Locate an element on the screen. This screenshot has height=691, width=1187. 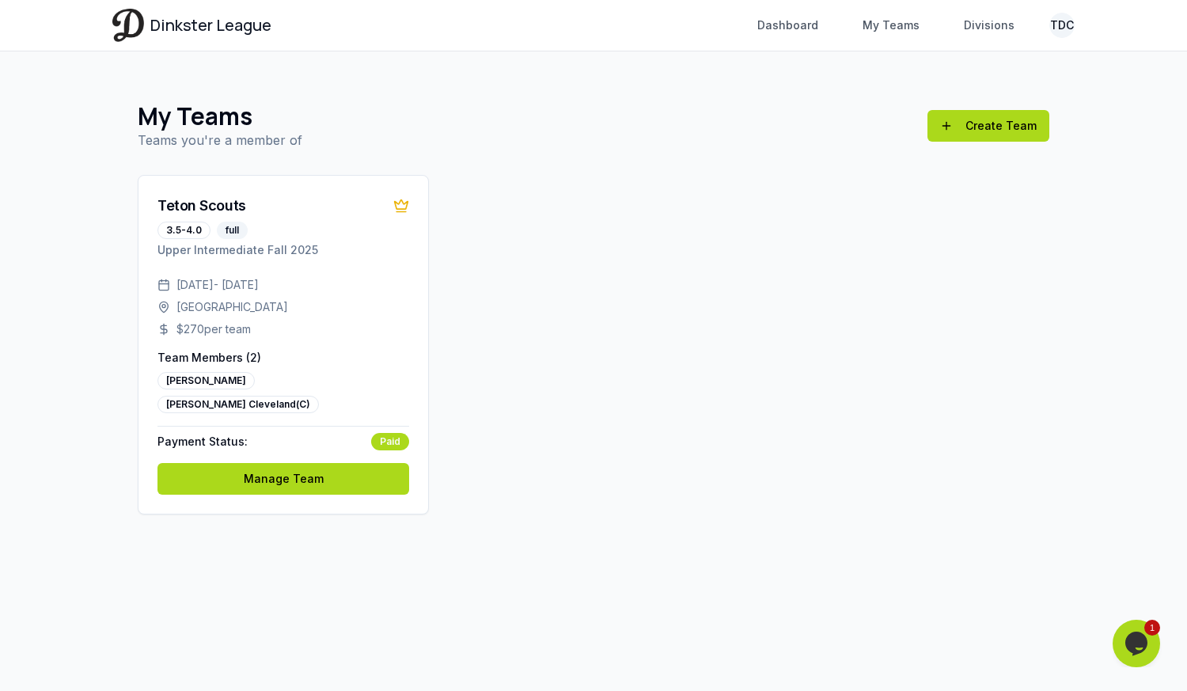
p: Team Members ( 2 ) is located at coordinates (283, 358).